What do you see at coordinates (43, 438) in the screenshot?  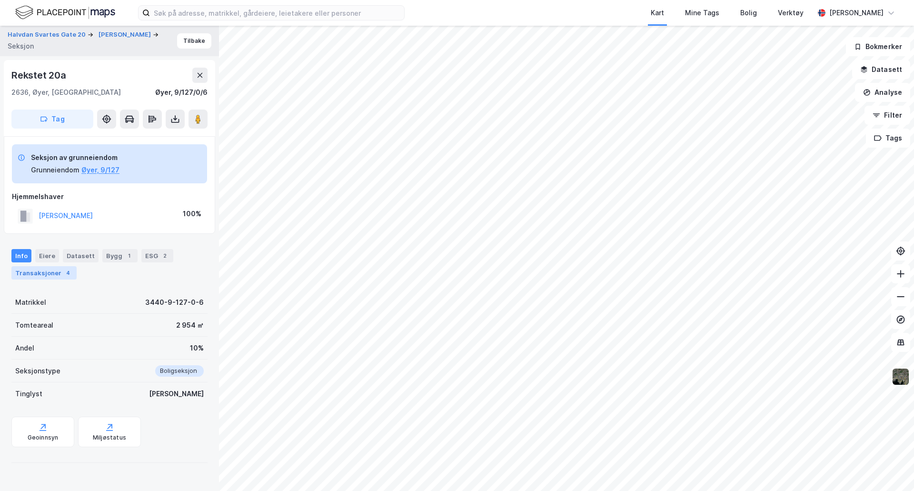 I see `div: Geoinnsyn` at bounding box center [43, 438].